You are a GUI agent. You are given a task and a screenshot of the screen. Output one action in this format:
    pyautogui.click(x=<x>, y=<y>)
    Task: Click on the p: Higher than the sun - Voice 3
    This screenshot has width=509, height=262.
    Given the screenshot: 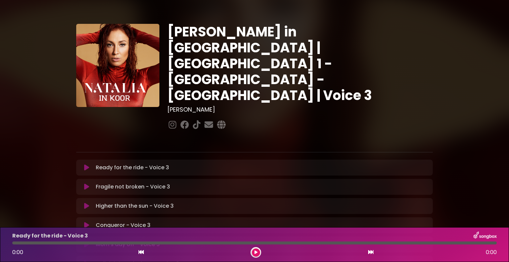 What is the action you would take?
    pyautogui.click(x=135, y=206)
    